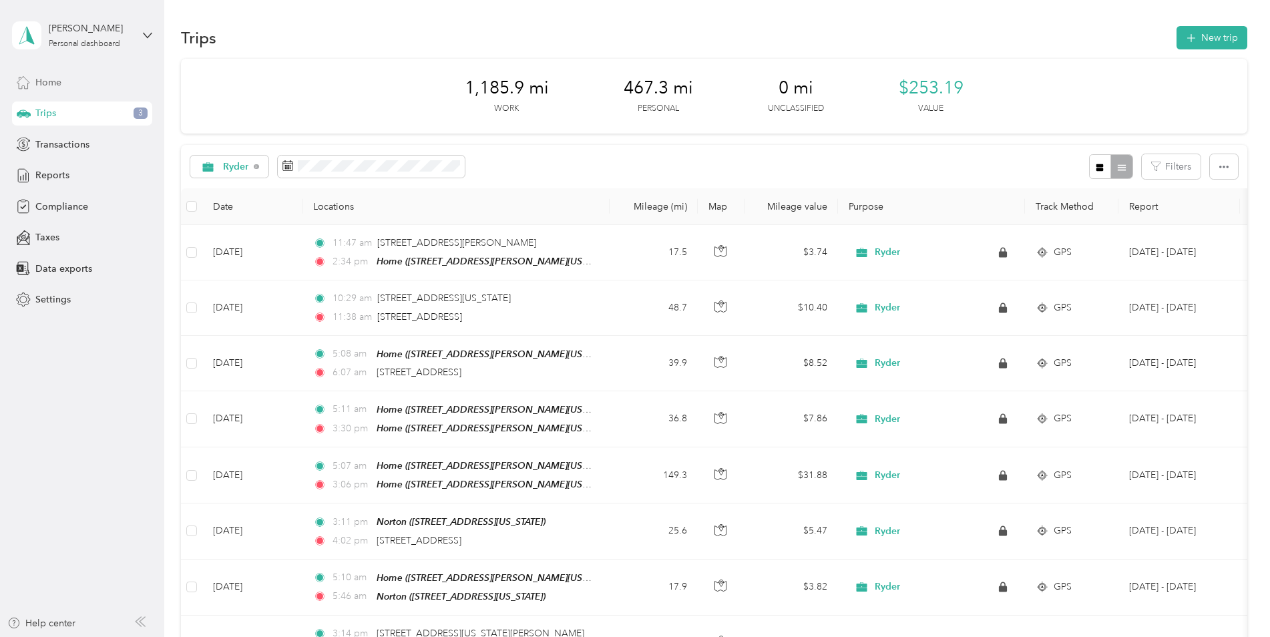 The height and width of the screenshot is (637, 1270). I want to click on td: 17.5, so click(654, 252).